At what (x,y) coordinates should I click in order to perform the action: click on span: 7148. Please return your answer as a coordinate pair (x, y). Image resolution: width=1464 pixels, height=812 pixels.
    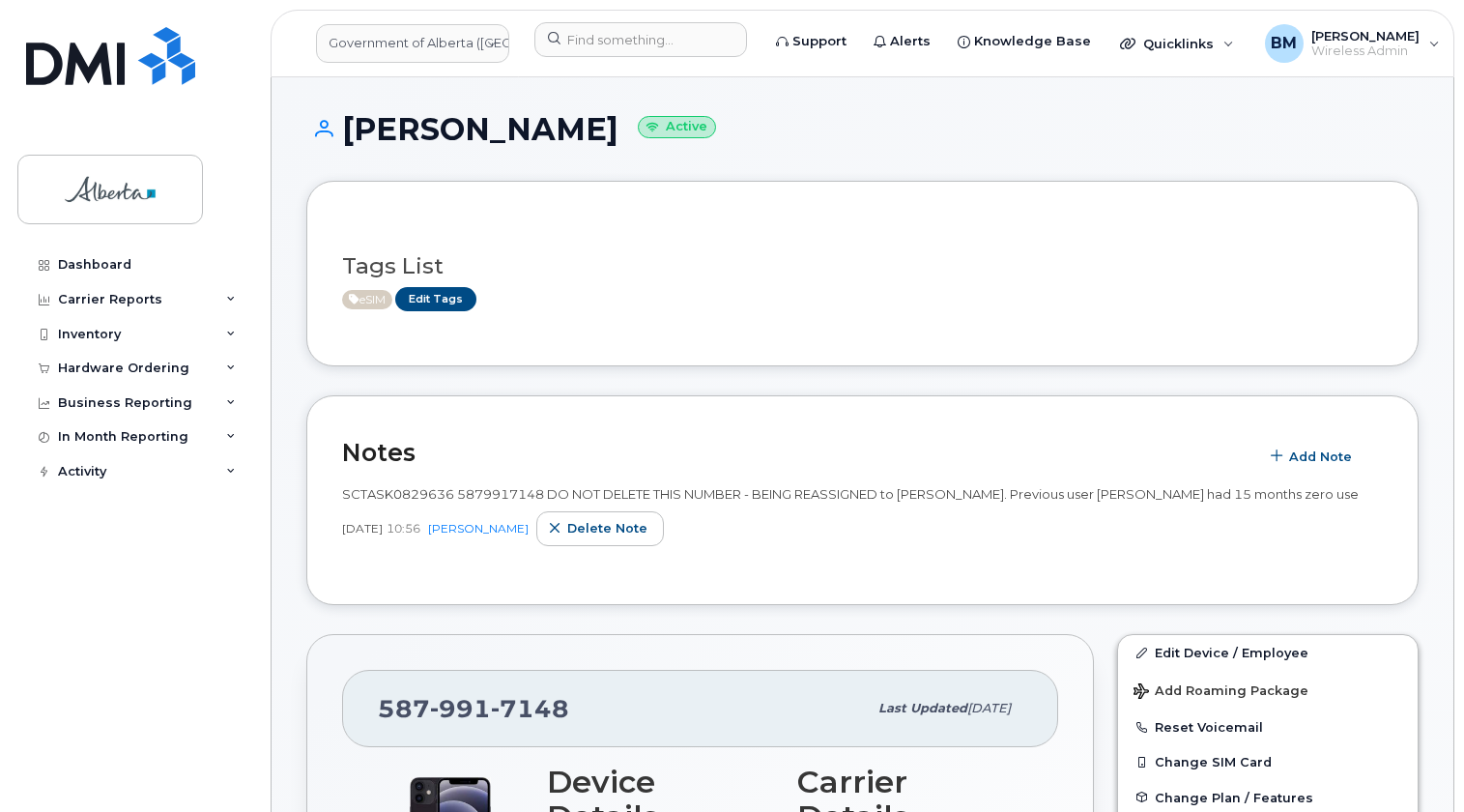
    Looking at the image, I should click on (529, 709).